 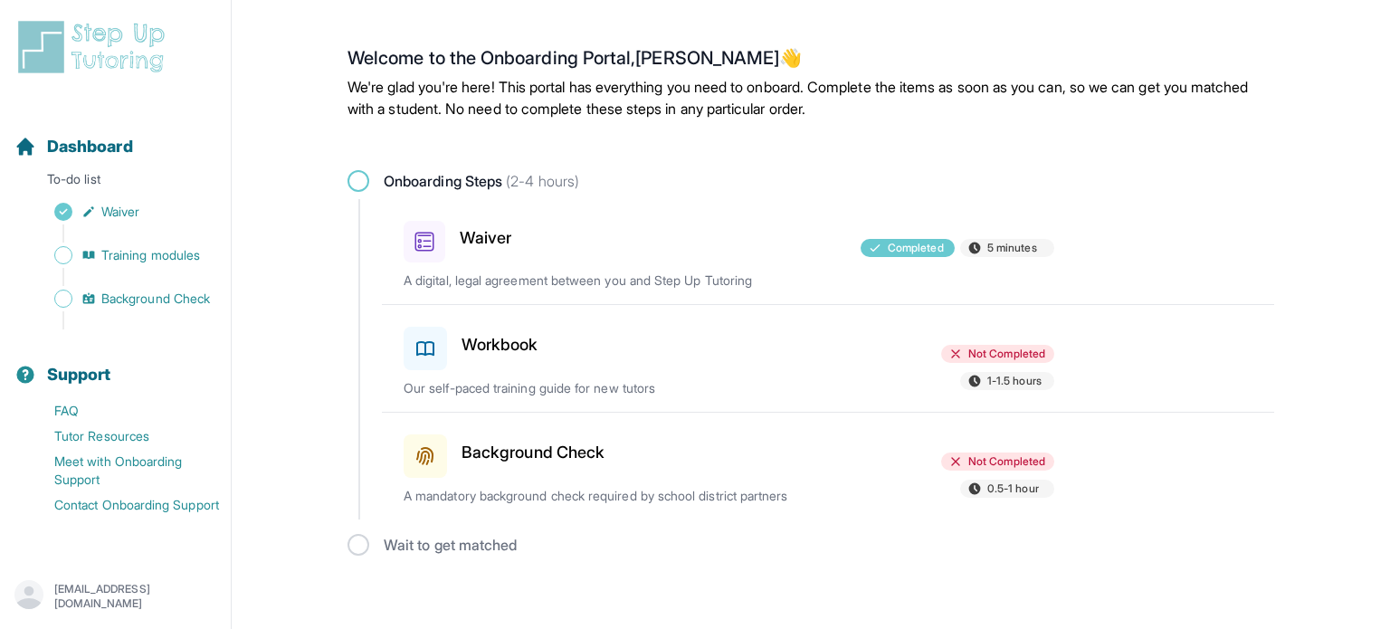 I want to click on button: Support, so click(x=115, y=364).